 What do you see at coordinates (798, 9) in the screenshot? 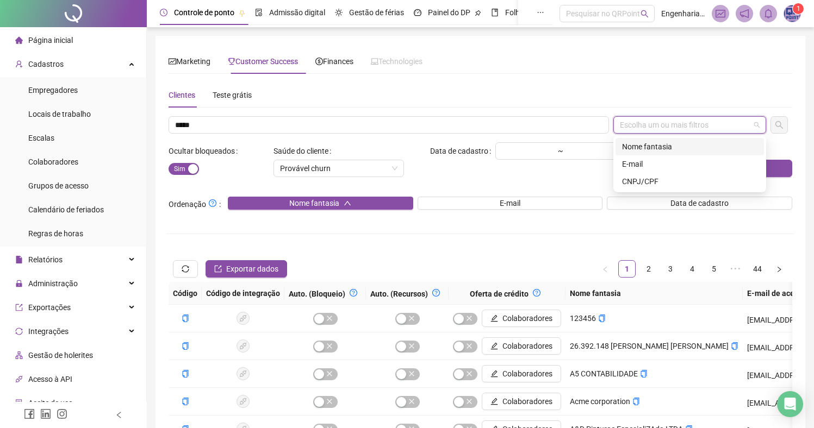
I see `sup: Atualize o seu contato no menu Meus Dados` at bounding box center [798, 9].